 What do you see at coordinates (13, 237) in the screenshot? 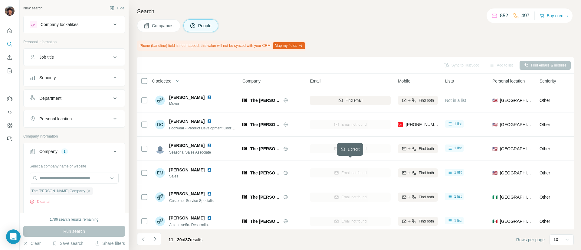
I see `div: Open Intercom Messenger` at bounding box center [13, 237].